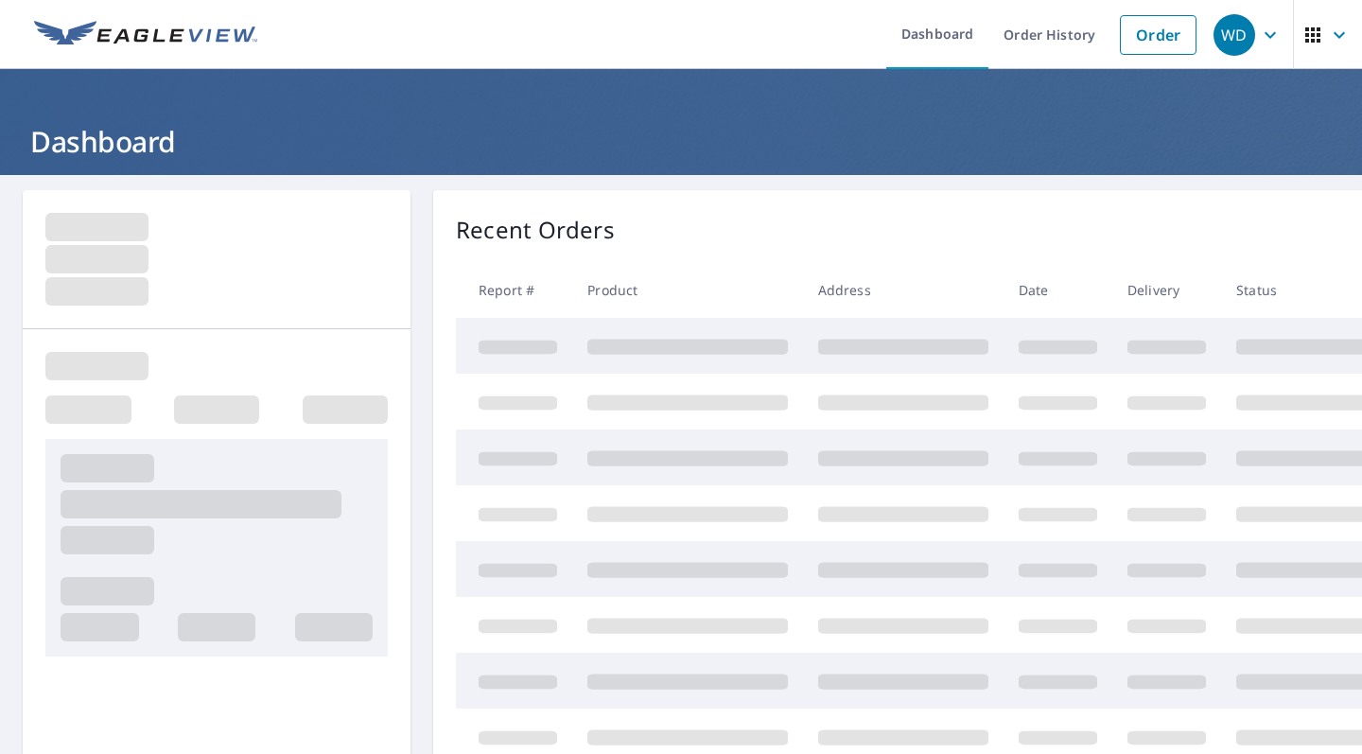  I want to click on h1: Dashboard, so click(681, 141).